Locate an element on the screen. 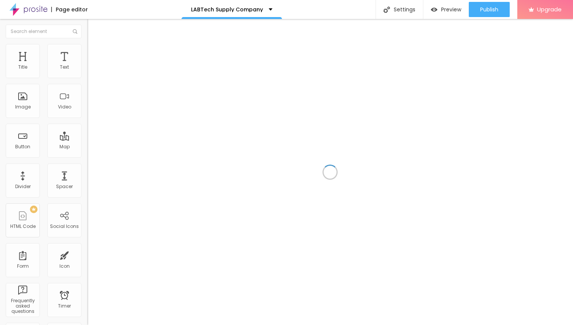 This screenshot has height=325, width=573. p: LABTech Supply Company is located at coordinates (227, 9).